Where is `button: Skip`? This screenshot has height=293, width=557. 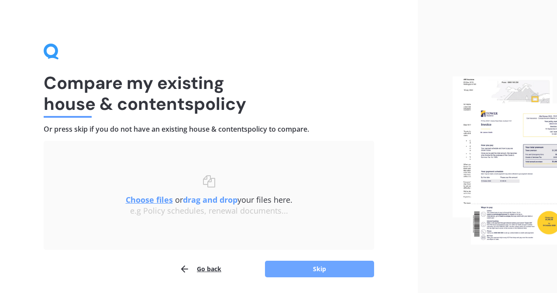
button: Skip is located at coordinates (319, 269).